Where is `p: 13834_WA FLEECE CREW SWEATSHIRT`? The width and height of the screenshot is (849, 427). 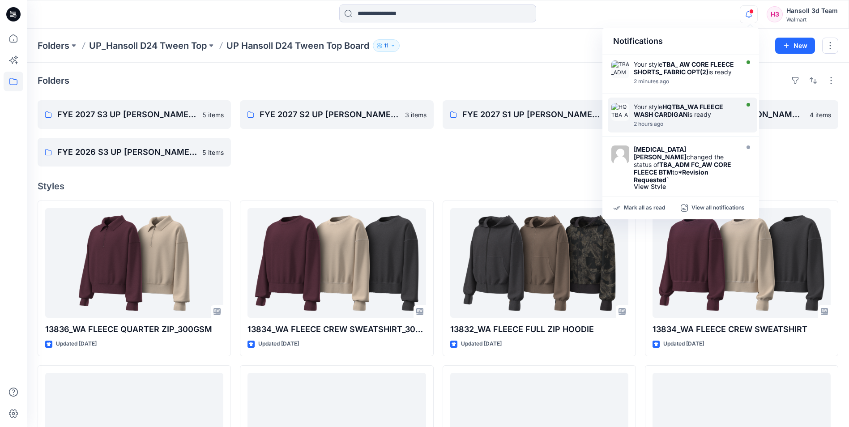
p: 13834_WA FLEECE CREW SWEATSHIRT is located at coordinates (742, 329).